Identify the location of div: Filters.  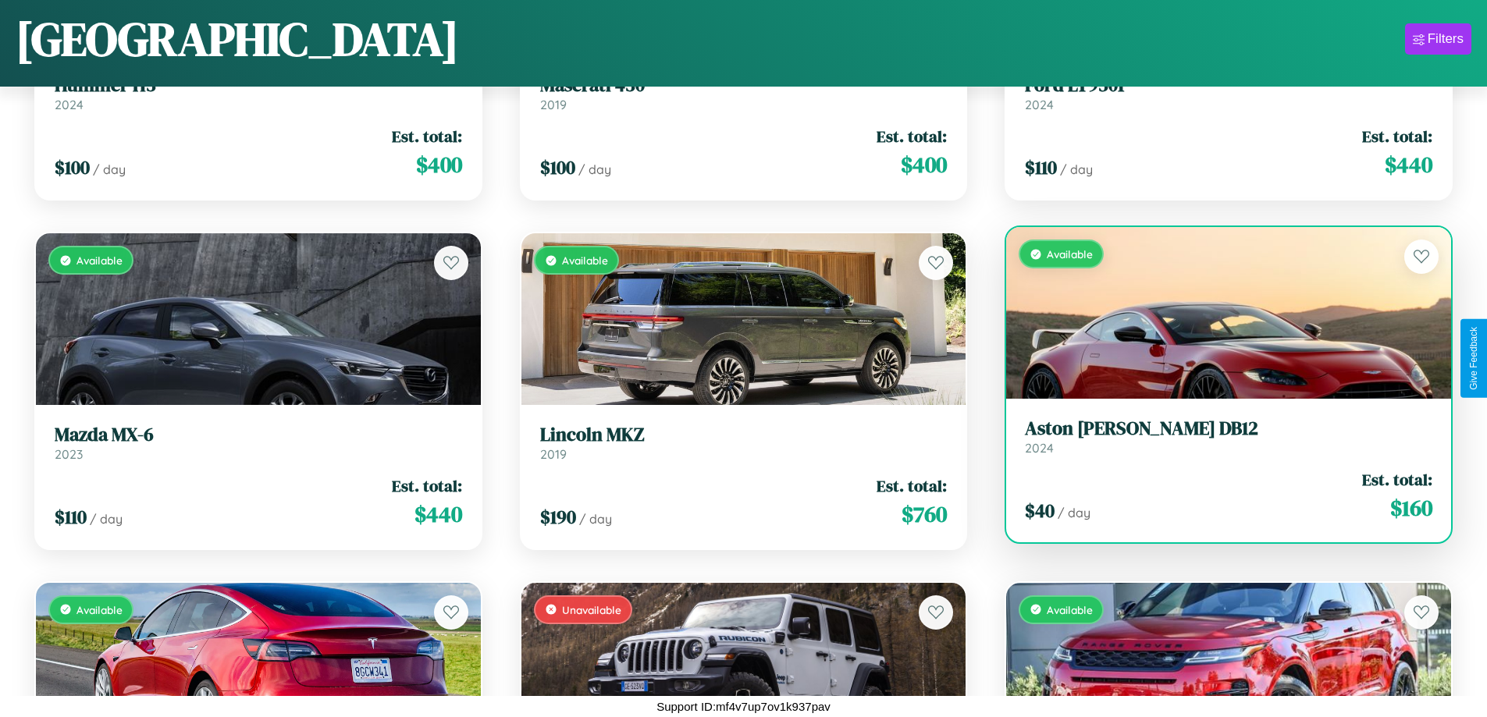
(1446, 39).